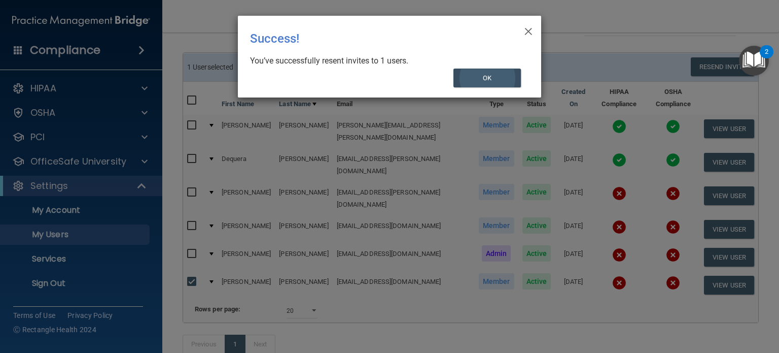 This screenshot has width=779, height=353. Describe the element at coordinates (386, 61) in the screenshot. I see `div: You’ve successfully resent invites to 1 users.` at that location.